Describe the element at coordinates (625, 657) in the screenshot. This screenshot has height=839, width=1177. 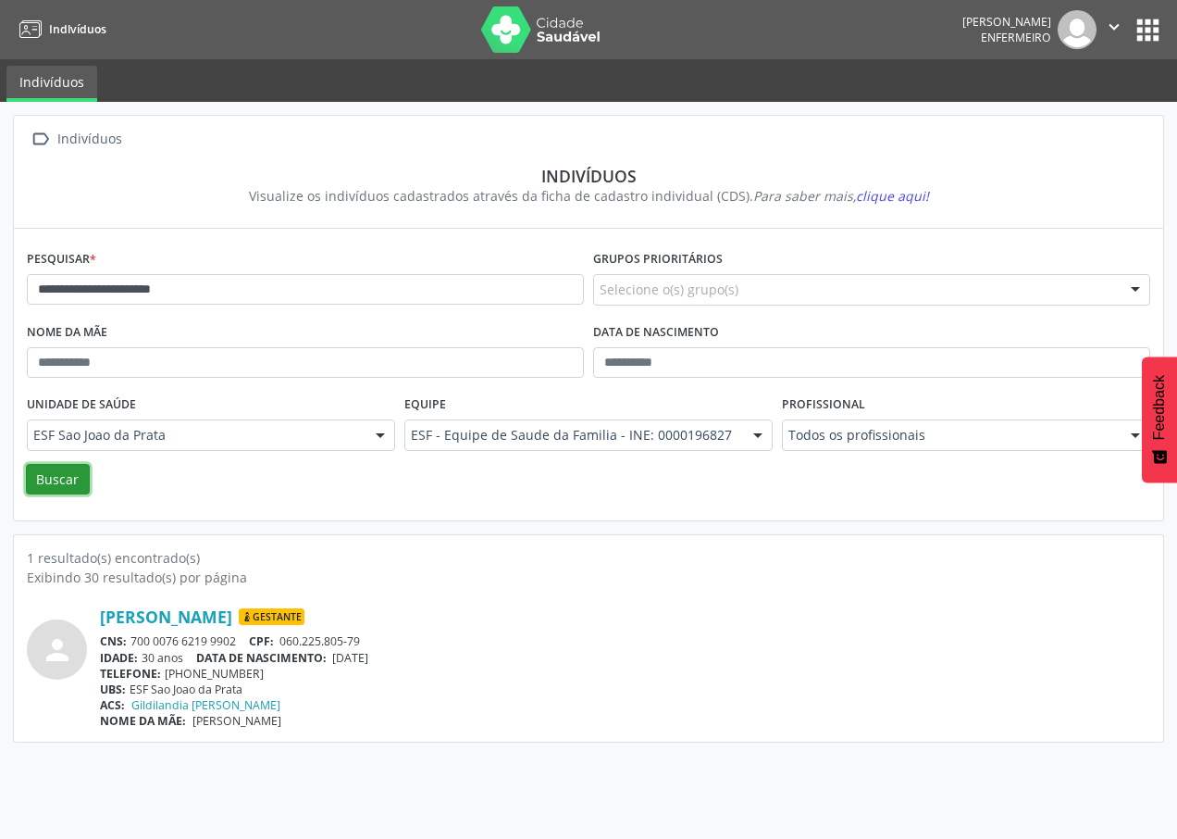
I see `div: 30 anos` at that location.